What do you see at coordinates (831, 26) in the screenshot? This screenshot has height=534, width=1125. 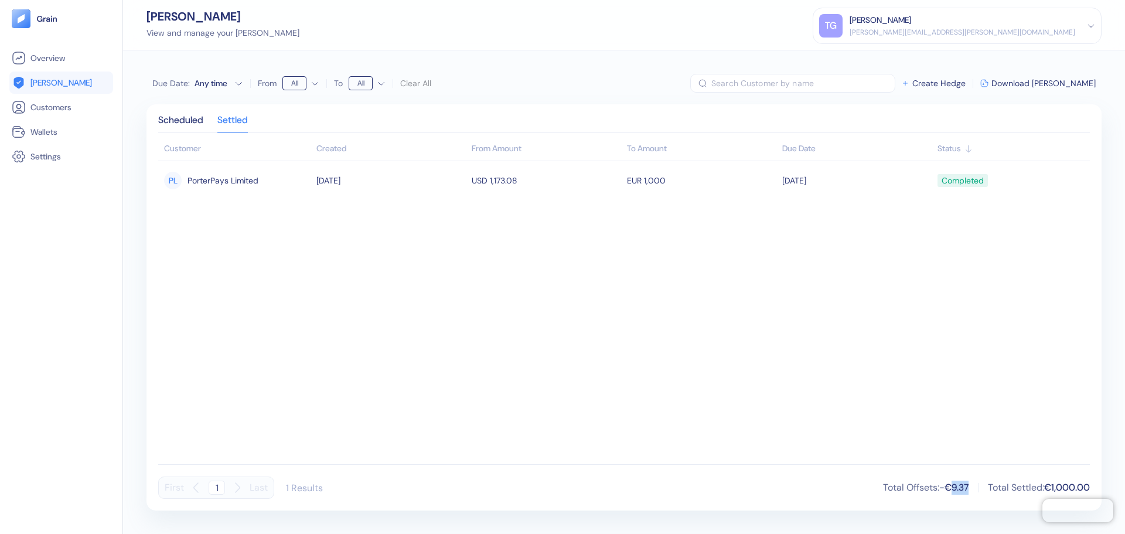 I see `div: TG` at bounding box center [831, 26].